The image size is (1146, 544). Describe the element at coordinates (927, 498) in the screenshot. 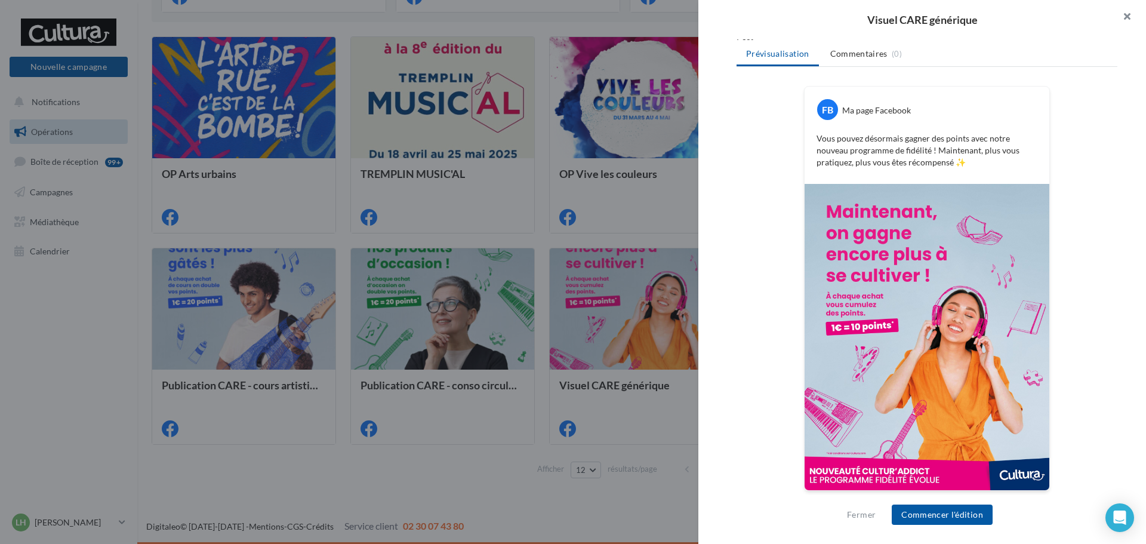

I see `div: La prévisualisation est non-contractuelle` at that location.